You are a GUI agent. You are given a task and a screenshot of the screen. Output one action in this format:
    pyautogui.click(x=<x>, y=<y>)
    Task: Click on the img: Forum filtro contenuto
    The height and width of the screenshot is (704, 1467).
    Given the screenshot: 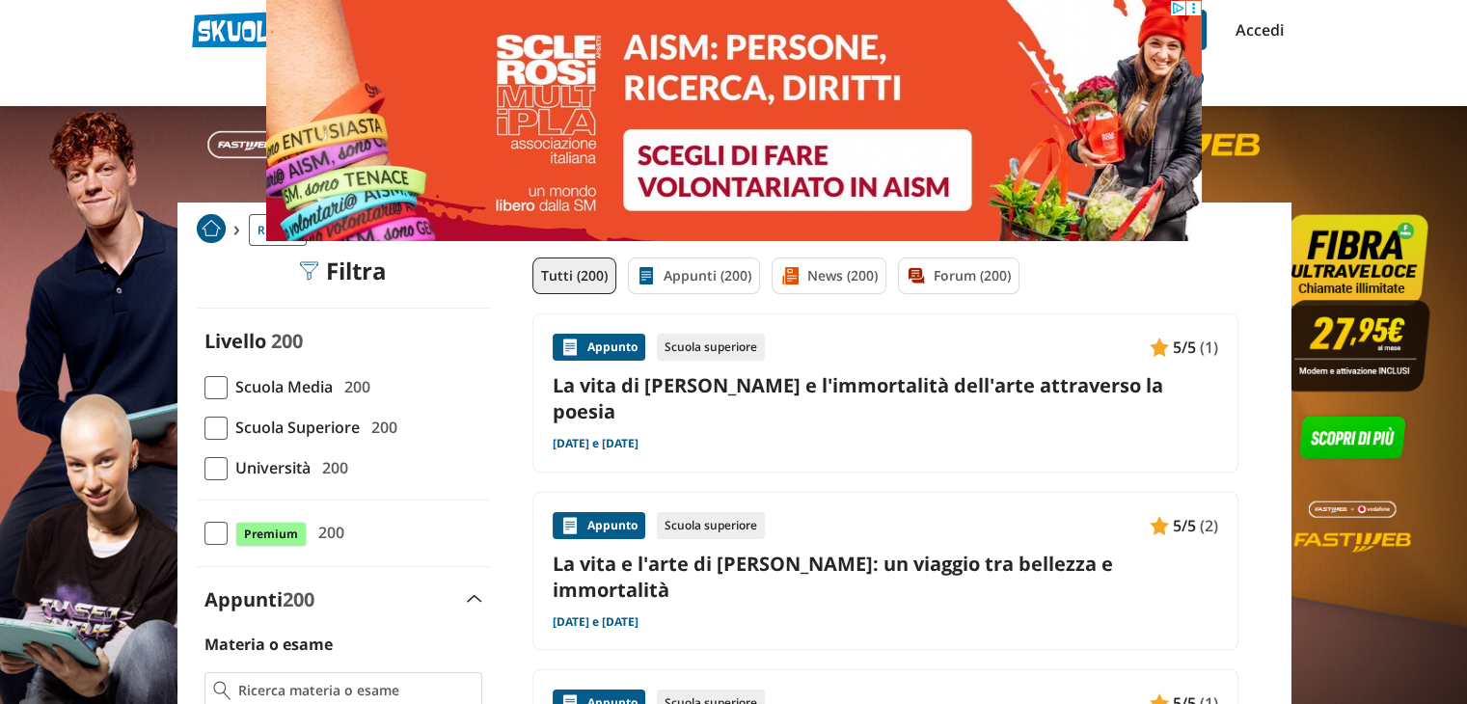 What is the action you would take?
    pyautogui.click(x=916, y=276)
    